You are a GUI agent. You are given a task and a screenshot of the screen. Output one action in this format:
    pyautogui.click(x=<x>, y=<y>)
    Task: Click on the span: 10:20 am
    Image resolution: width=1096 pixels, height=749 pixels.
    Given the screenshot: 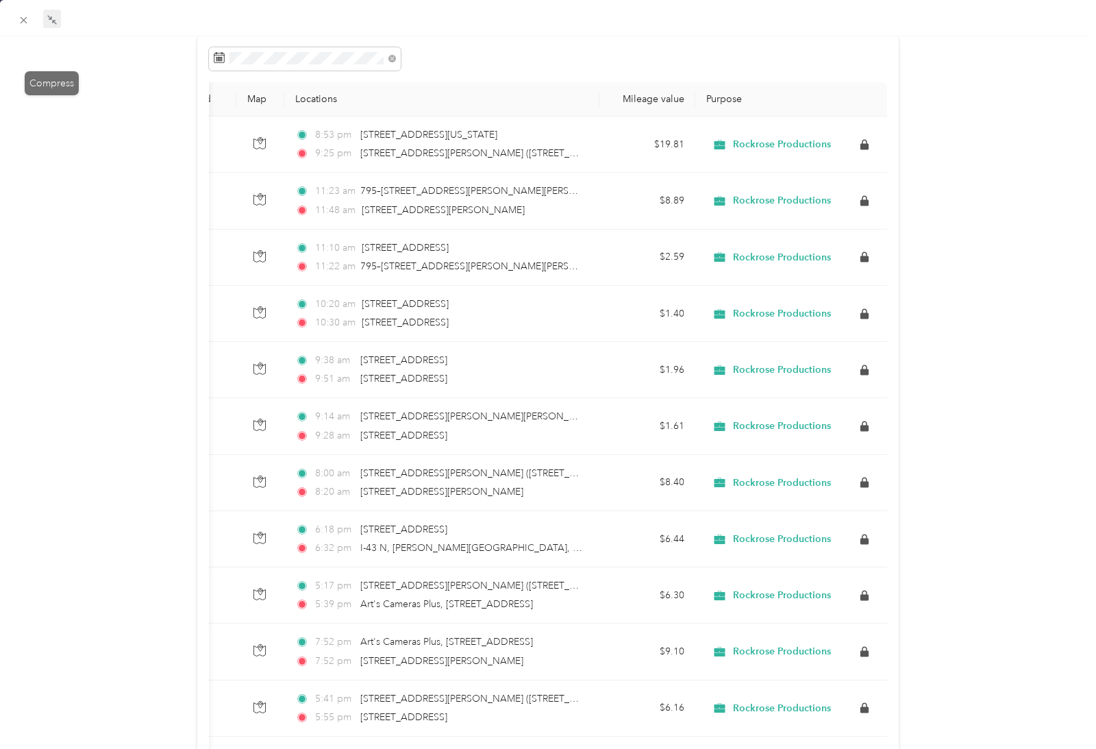 What is the action you would take?
    pyautogui.click(x=335, y=304)
    